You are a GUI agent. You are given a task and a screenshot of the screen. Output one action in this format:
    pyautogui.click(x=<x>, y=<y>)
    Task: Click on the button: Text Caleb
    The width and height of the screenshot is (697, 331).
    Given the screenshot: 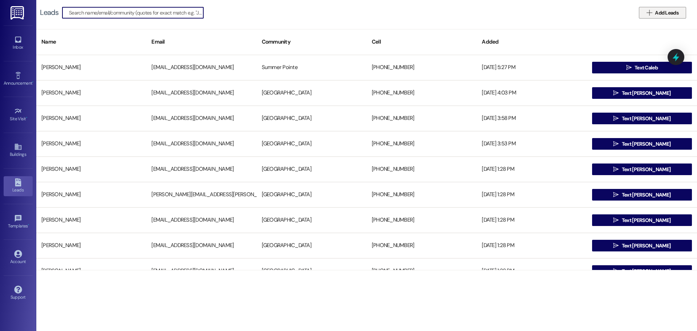 What is the action you would take?
    pyautogui.click(x=642, y=68)
    